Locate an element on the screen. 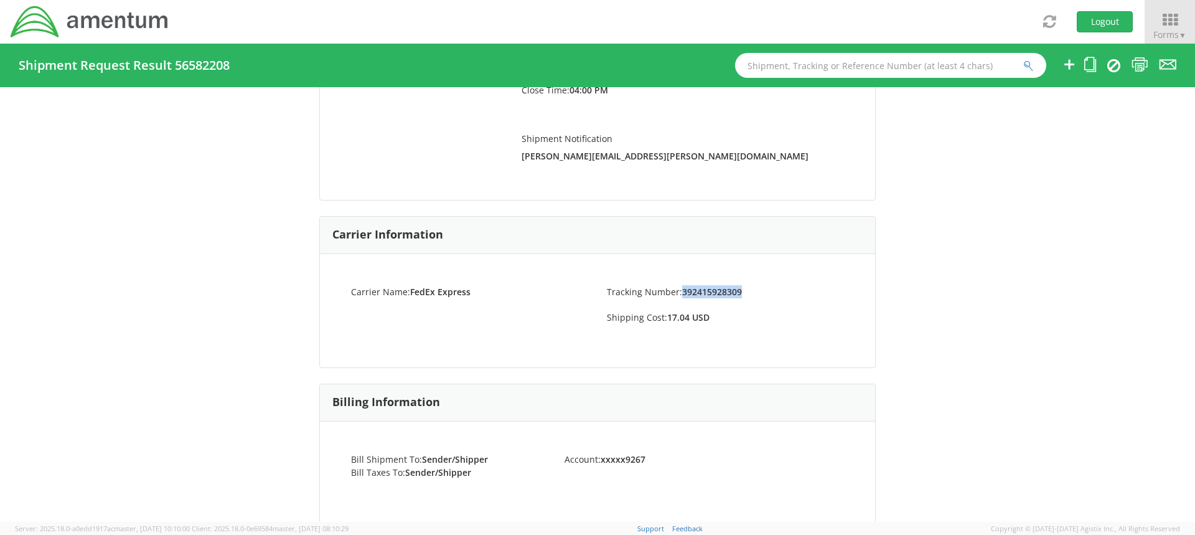 The height and width of the screenshot is (535, 1195). strong: xxxxx9267 is located at coordinates (623, 459).